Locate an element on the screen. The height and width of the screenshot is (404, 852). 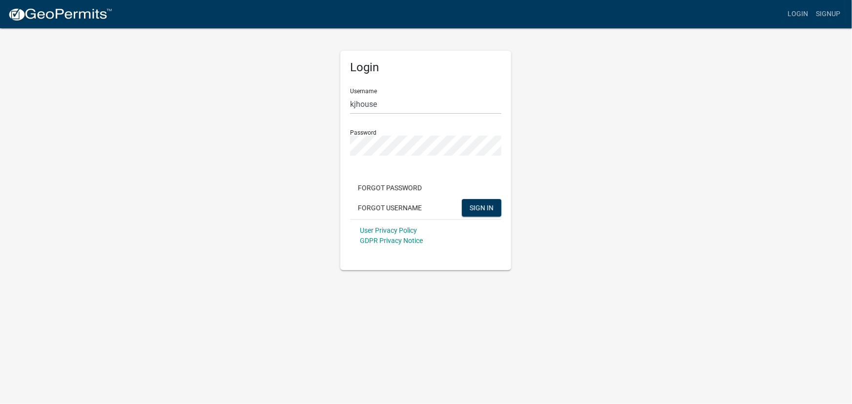
a: User Privacy Policy is located at coordinates (388, 230).